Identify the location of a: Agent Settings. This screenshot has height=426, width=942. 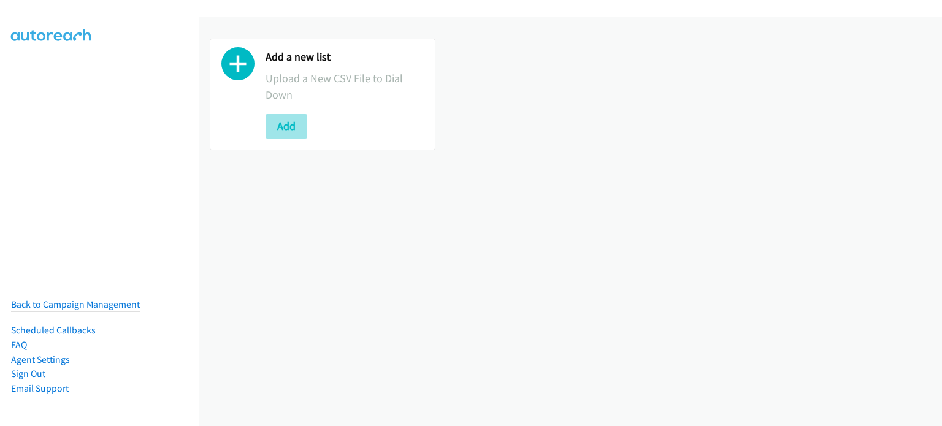
(40, 359).